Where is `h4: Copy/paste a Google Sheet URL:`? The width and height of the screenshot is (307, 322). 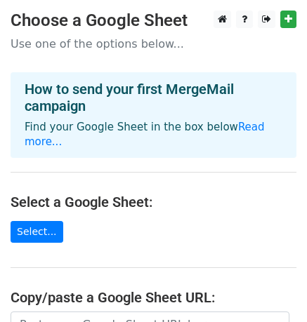
h4: Copy/paste a Google Sheet URL: is located at coordinates (153, 298).